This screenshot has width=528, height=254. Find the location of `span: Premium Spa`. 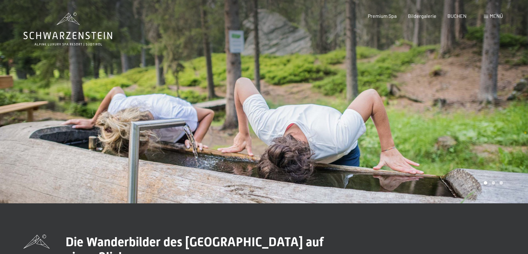

span: Premium Spa is located at coordinates (382, 16).